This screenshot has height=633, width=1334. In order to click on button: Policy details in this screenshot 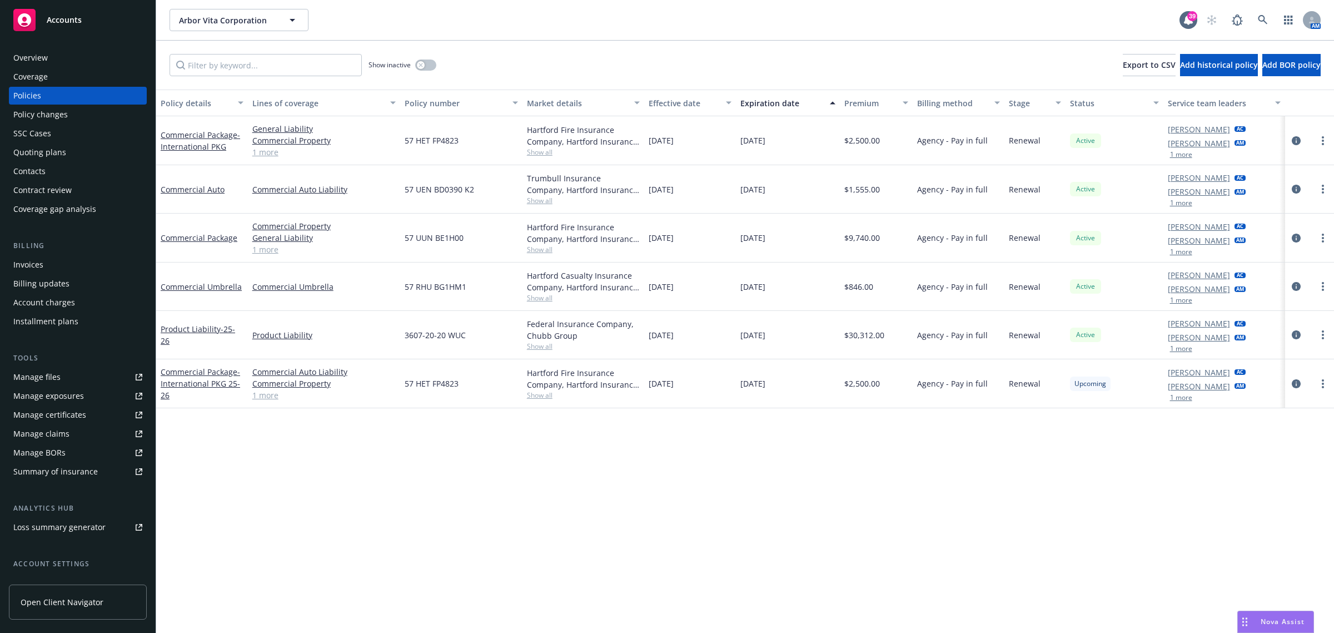, I will do `click(202, 103)`.